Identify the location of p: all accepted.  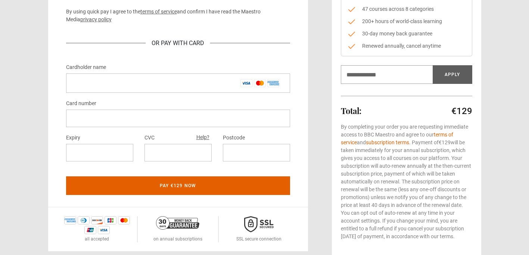
(97, 239).